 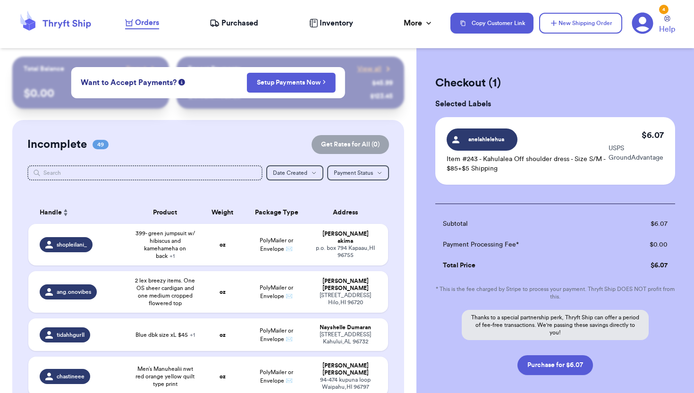 I want to click on td: Total Price, so click(x=523, y=265).